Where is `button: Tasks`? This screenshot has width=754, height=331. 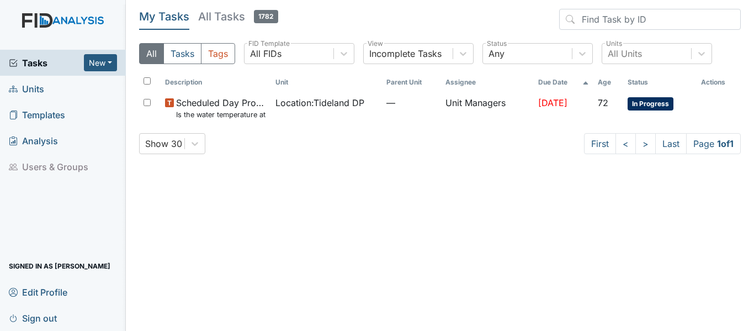
button: Tasks is located at coordinates (182, 54).